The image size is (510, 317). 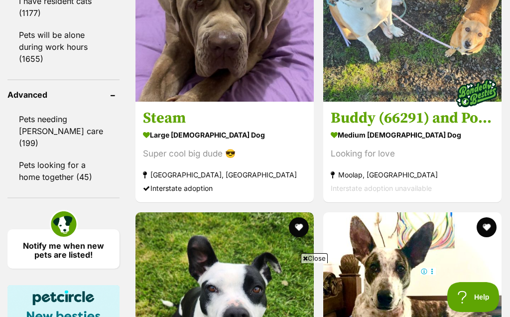 I want to click on div: Looking for love, so click(x=413, y=154).